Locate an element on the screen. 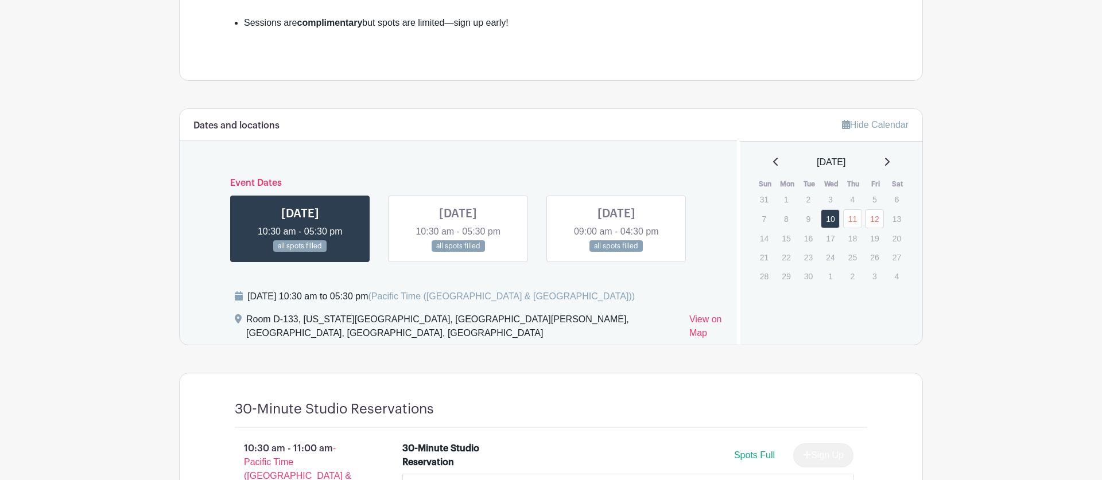 This screenshot has width=1102, height=480. p: 14 is located at coordinates (764, 238).